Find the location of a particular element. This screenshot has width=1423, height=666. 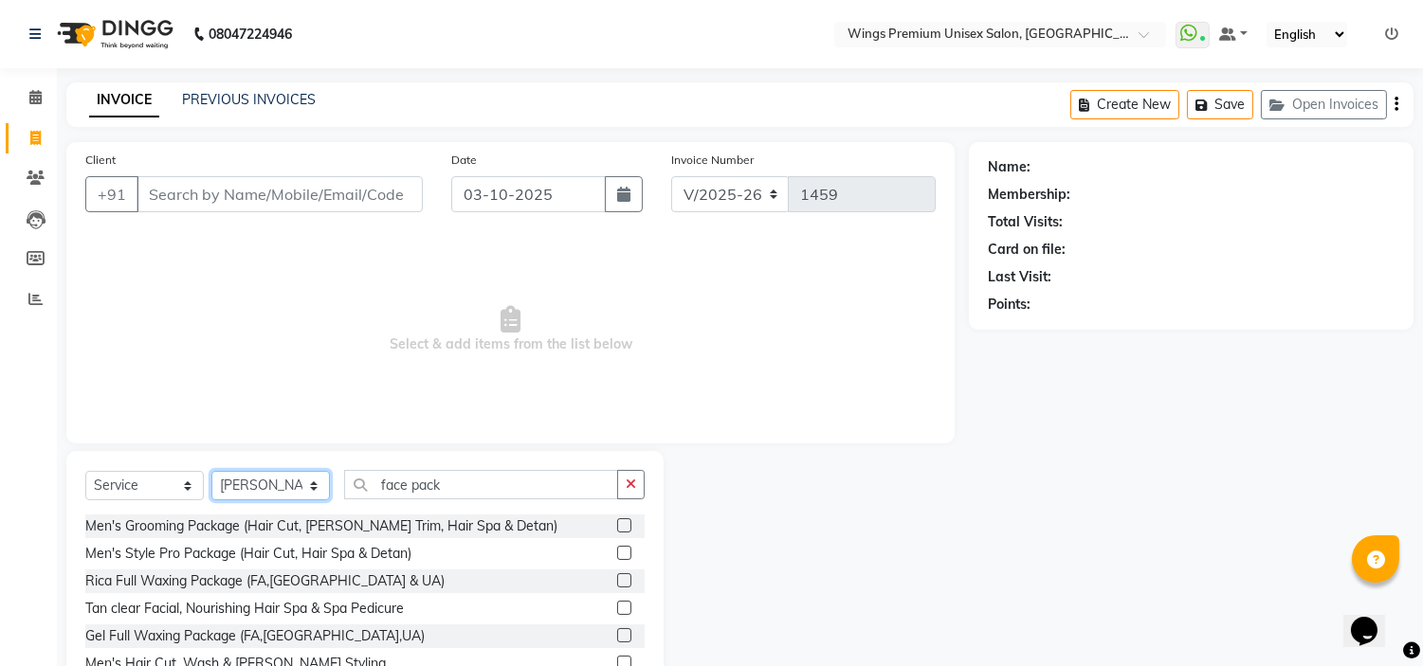

button: Create New is located at coordinates (1124, 104).